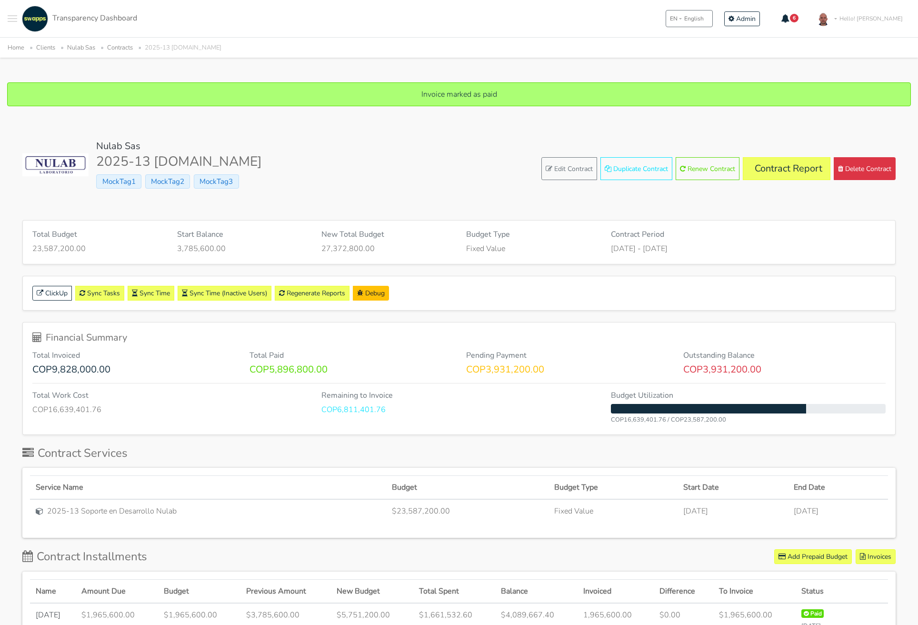  Describe the element at coordinates (208, 488) in the screenshot. I see `th: Service Name` at that location.